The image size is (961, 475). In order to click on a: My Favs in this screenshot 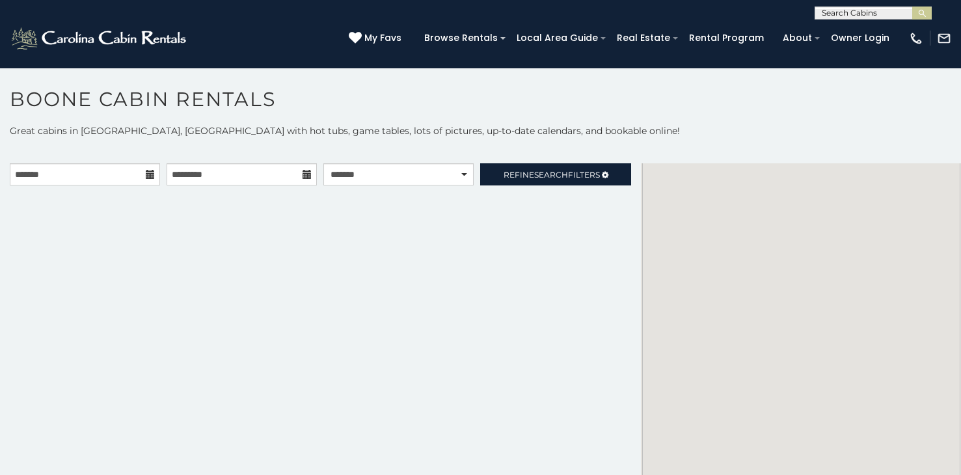, I will do `click(377, 38)`.